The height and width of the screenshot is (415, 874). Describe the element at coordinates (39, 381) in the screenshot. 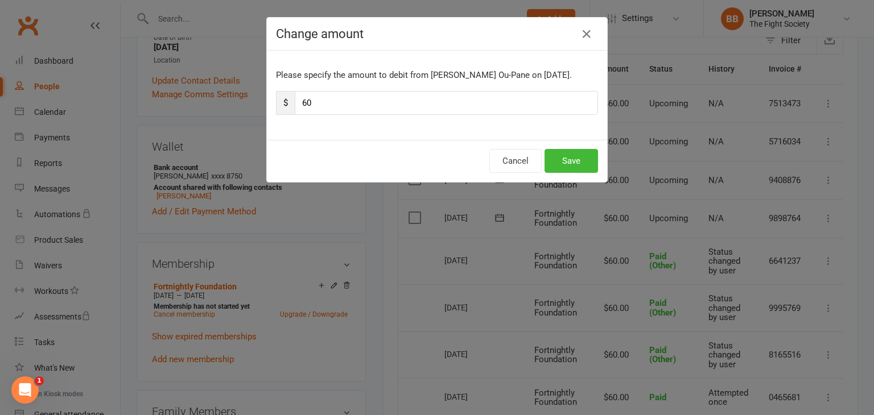

I see `span: 1` at that location.